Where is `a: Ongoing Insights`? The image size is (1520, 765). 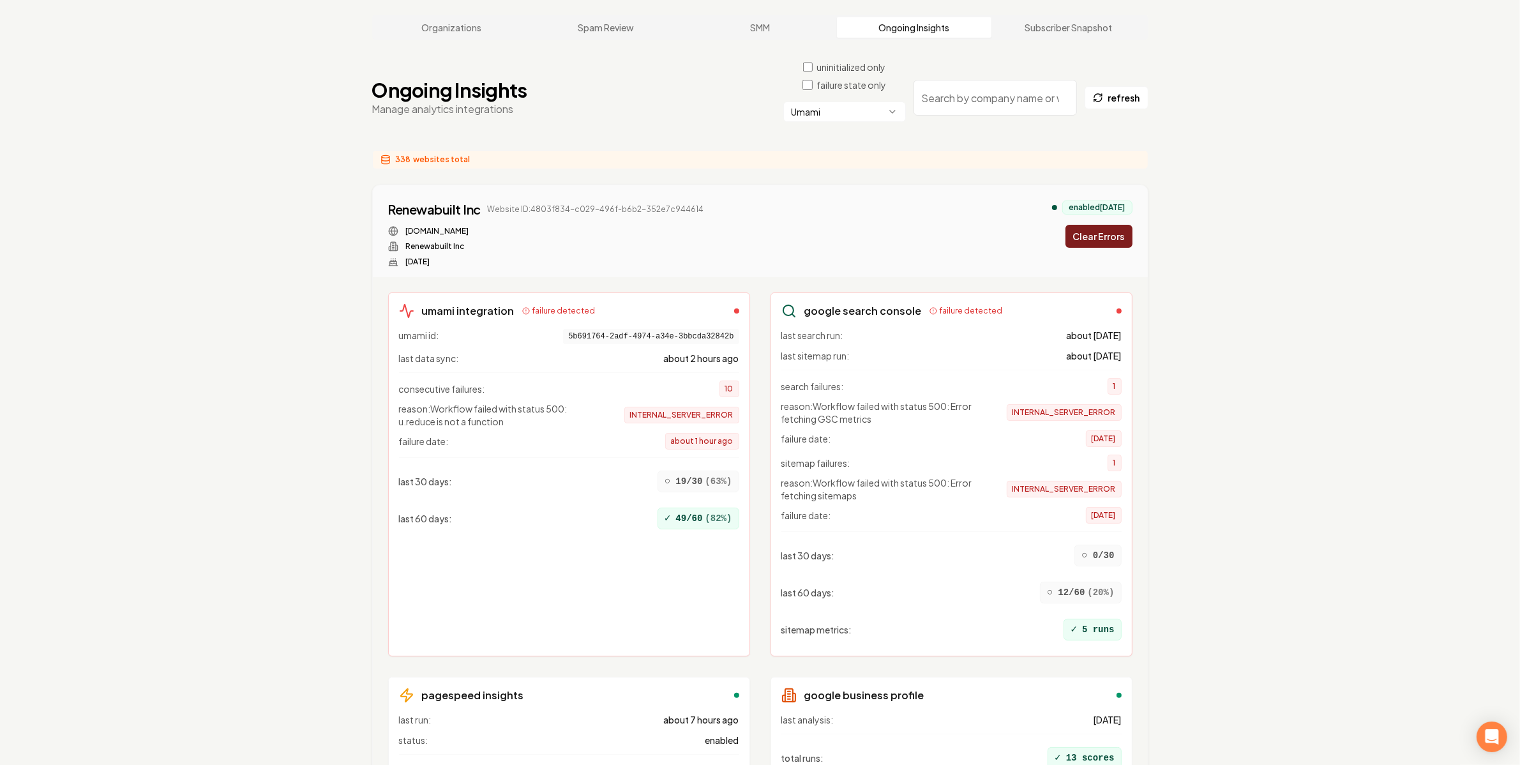 a: Ongoing Insights is located at coordinates (914, 27).